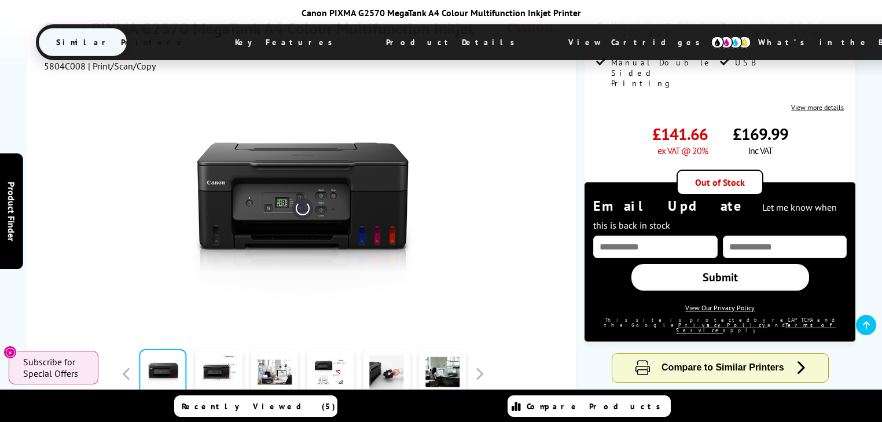  Describe the element at coordinates (680, 134) in the screenshot. I see `span: £141.66` at that location.